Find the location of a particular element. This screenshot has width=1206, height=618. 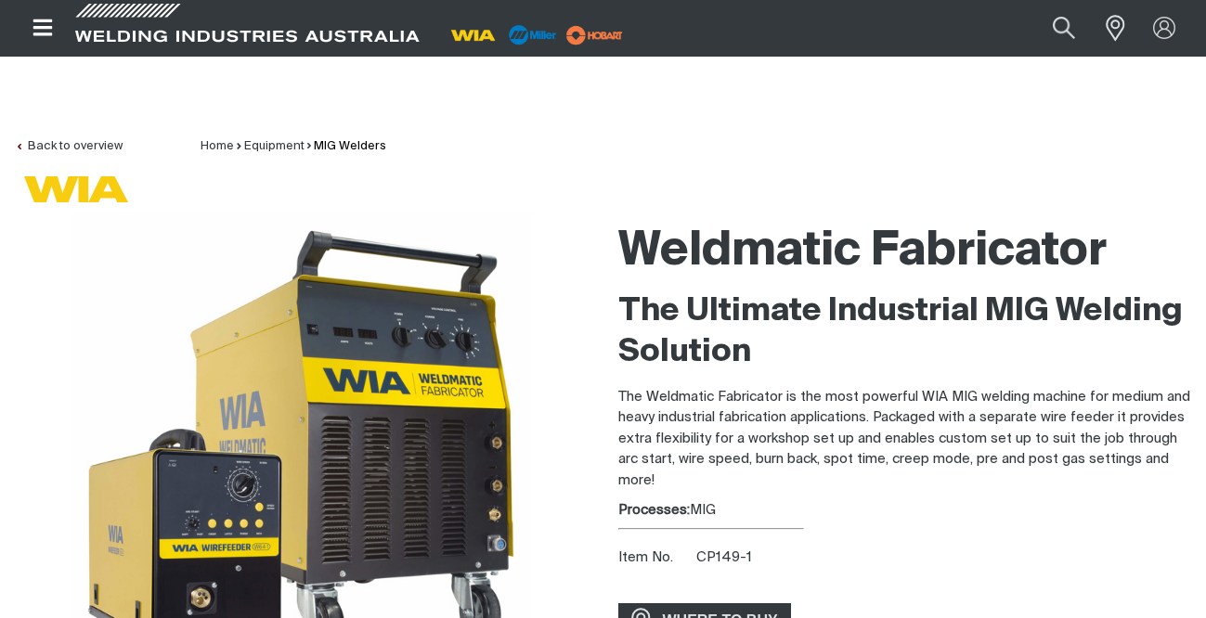

input: Product name or item number... is located at coordinates (1052, 28).